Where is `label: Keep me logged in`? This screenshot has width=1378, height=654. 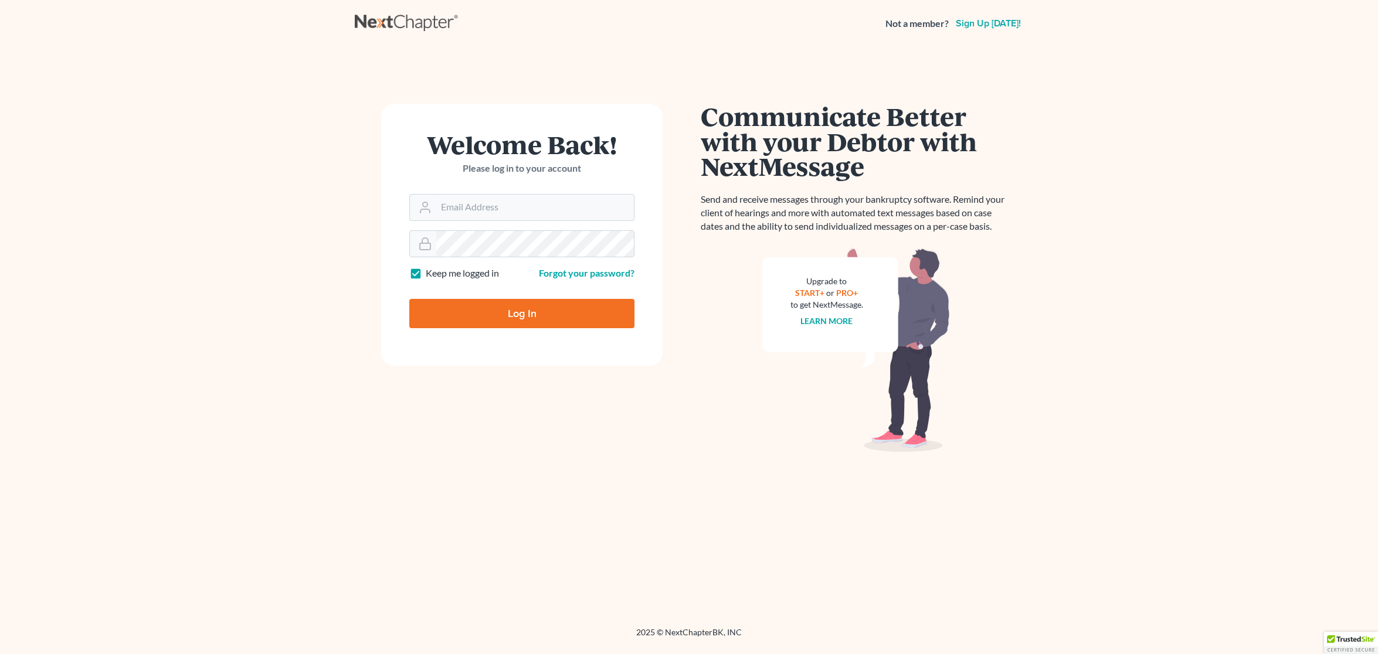
label: Keep me logged in is located at coordinates (462, 273).